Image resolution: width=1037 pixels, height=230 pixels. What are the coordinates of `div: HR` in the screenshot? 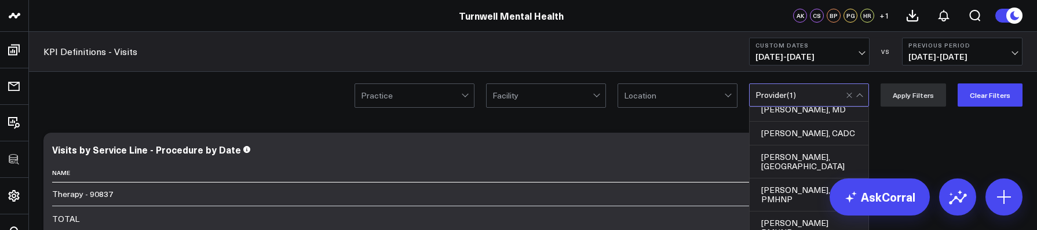 It's located at (867, 16).